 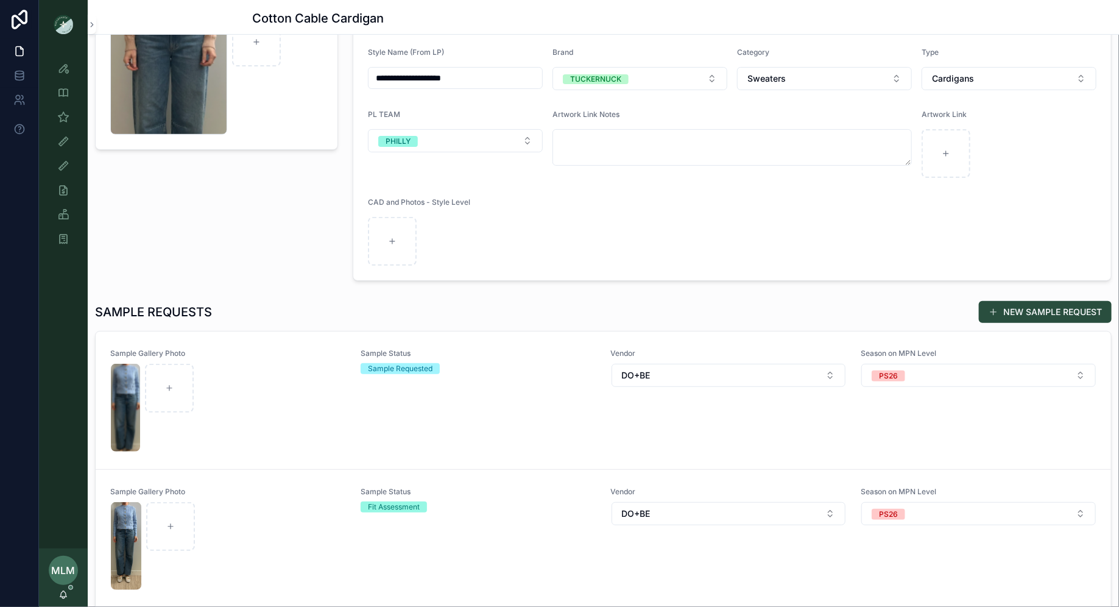 What do you see at coordinates (125, 408) in the screenshot?
I see `img: Screenshot-2025-10-03-at-9.57.47-AM.png` at bounding box center [125, 408].